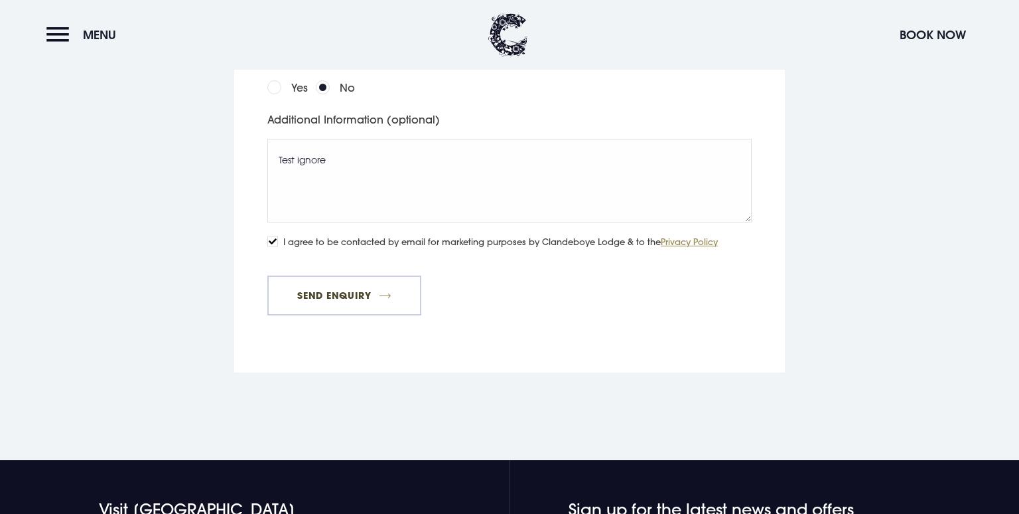 The image size is (1019, 514). Describe the element at coordinates (690, 241) in the screenshot. I see `a: Privacy Policy` at that location.